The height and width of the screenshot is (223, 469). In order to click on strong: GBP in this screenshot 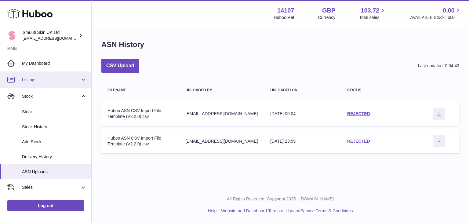, I will do `click(328, 10)`.